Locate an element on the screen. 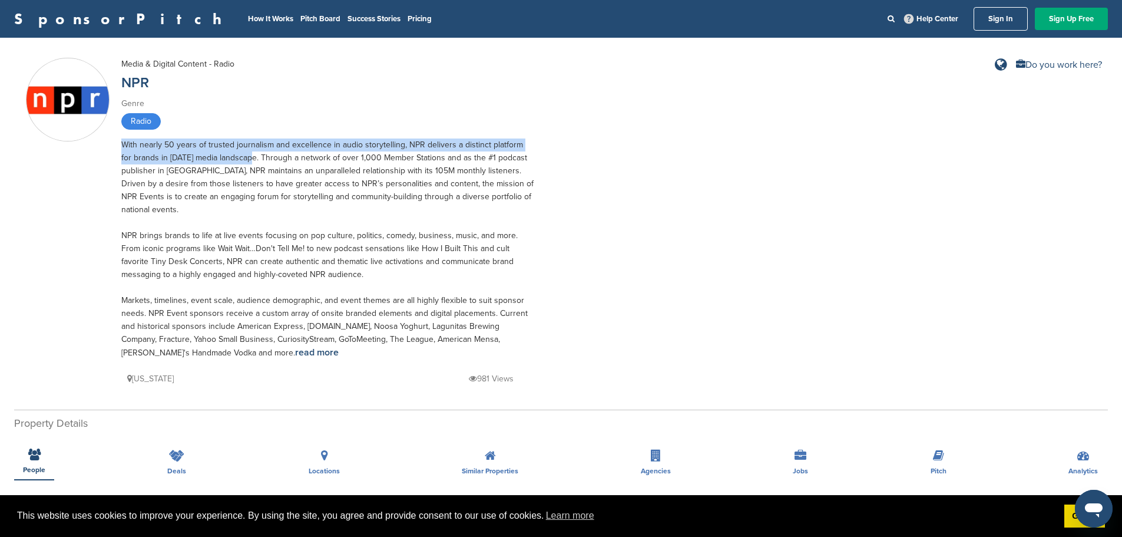  span: Pitch is located at coordinates (939, 471).